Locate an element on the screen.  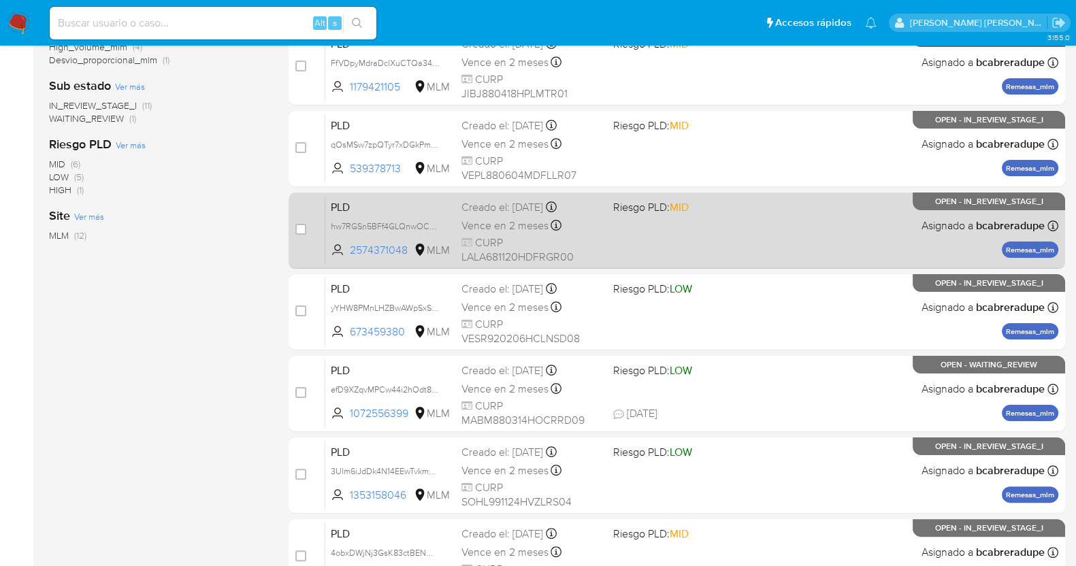
a: Notificaciones is located at coordinates (870, 22).